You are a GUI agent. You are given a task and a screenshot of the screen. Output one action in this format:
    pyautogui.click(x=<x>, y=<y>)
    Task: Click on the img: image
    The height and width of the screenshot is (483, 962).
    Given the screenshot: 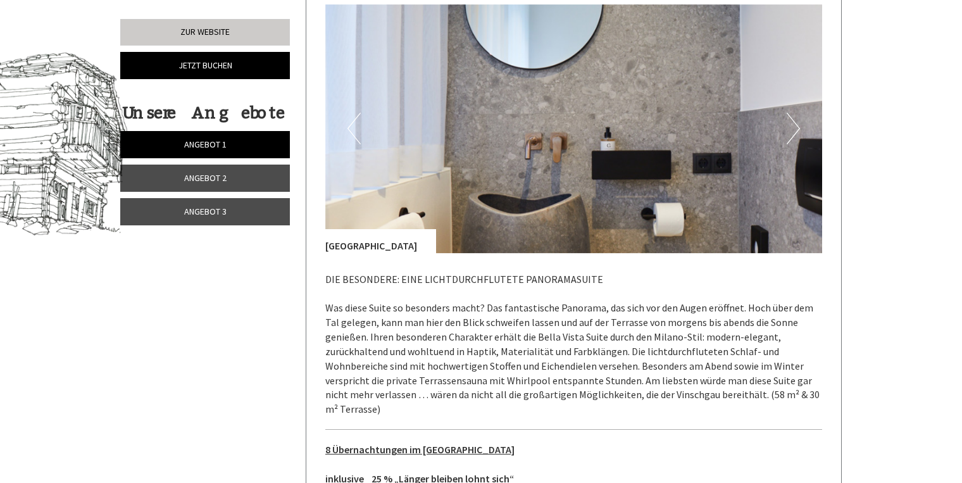 What is the action you would take?
    pyautogui.click(x=574, y=128)
    